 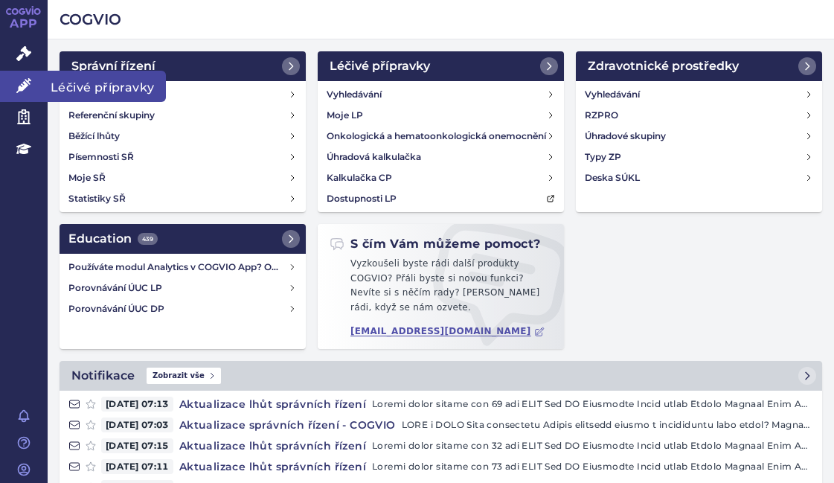 I want to click on a: Porovnávání ÚUC DP, so click(x=182, y=309).